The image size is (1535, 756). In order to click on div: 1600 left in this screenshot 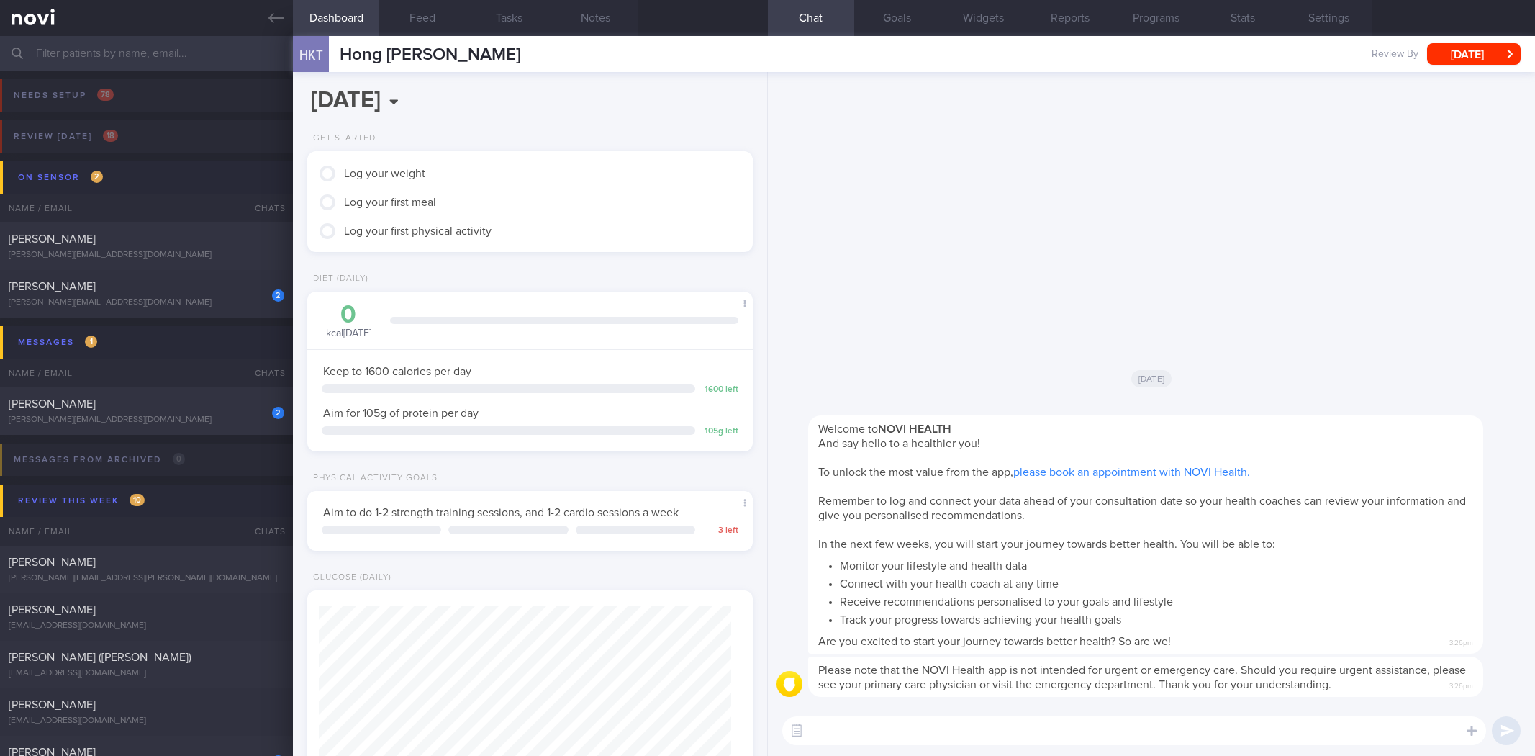, I will do `click(720, 389)`.